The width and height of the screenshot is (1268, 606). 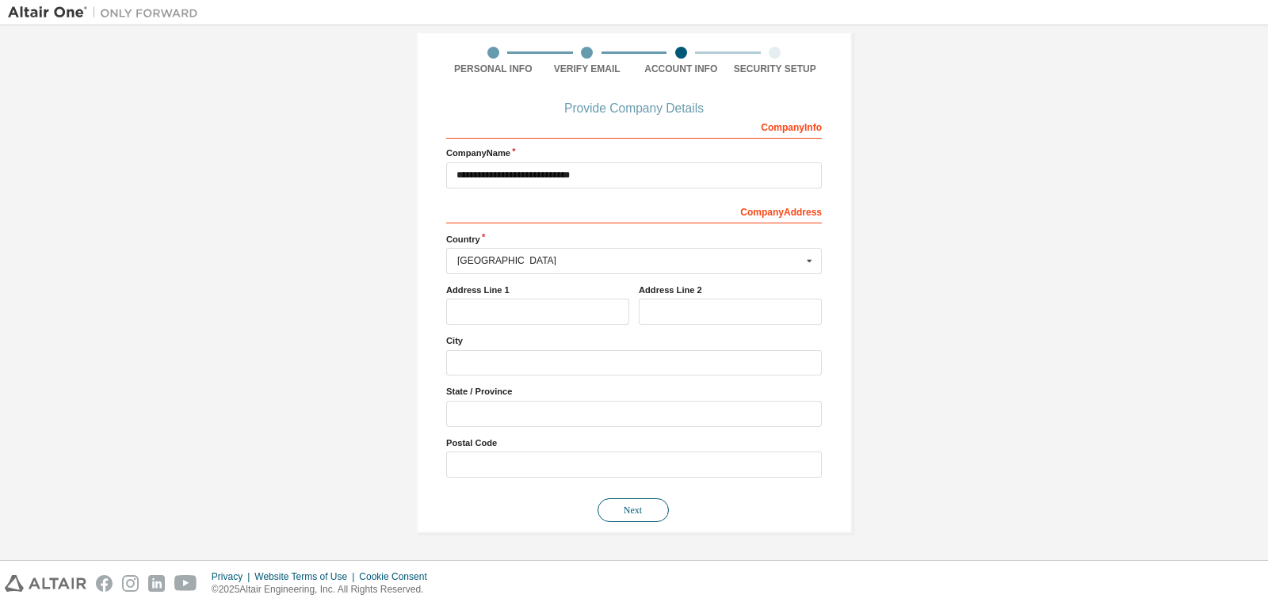 I want to click on label: Address Line 1, so click(x=537, y=290).